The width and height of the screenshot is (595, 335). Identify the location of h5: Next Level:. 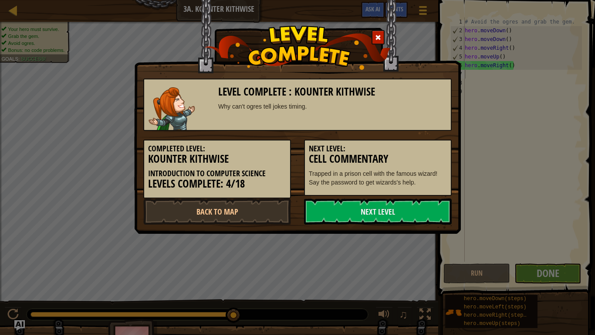
(378, 149).